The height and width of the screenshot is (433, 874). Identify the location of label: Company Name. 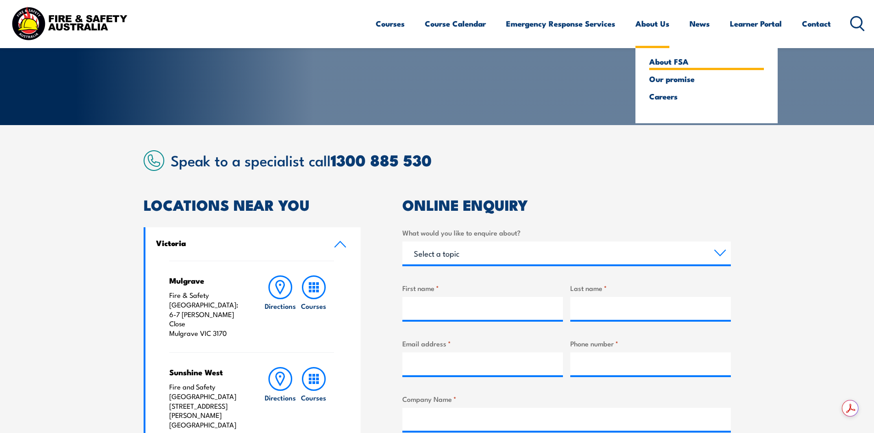
(566, 399).